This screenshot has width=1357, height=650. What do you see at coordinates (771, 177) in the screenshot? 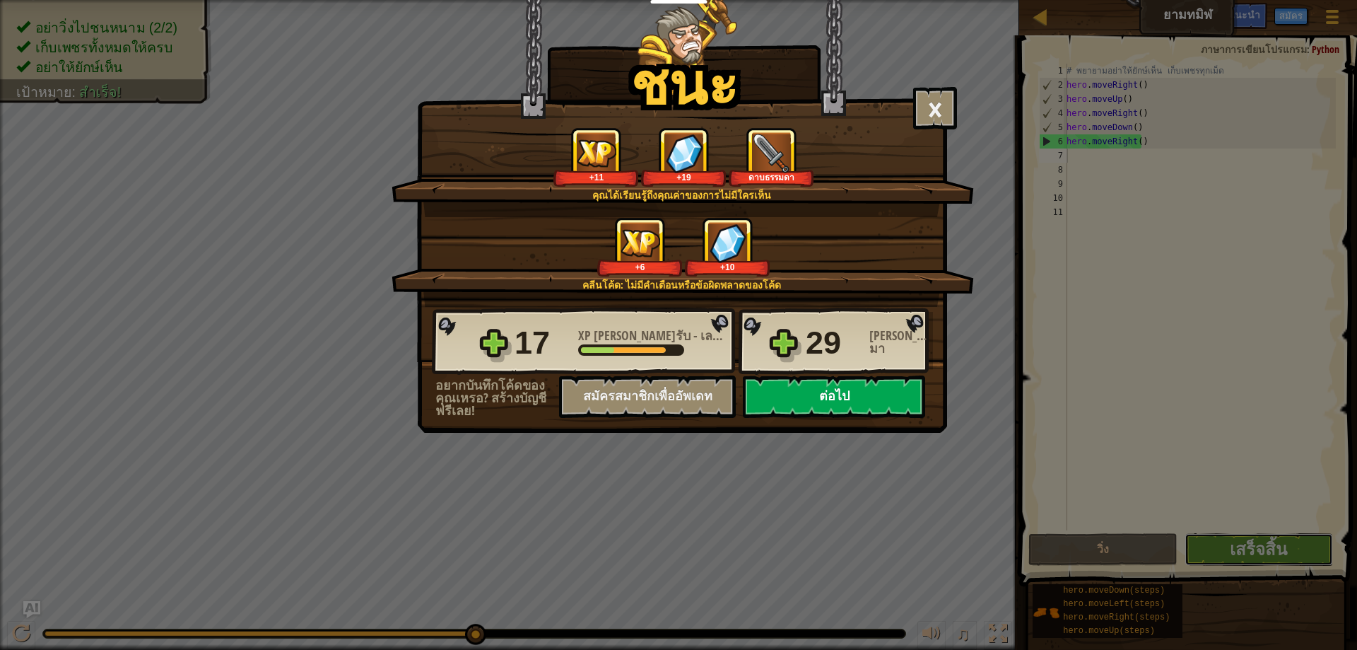
I see `div: ดาบธรรมดา` at bounding box center [771, 177].